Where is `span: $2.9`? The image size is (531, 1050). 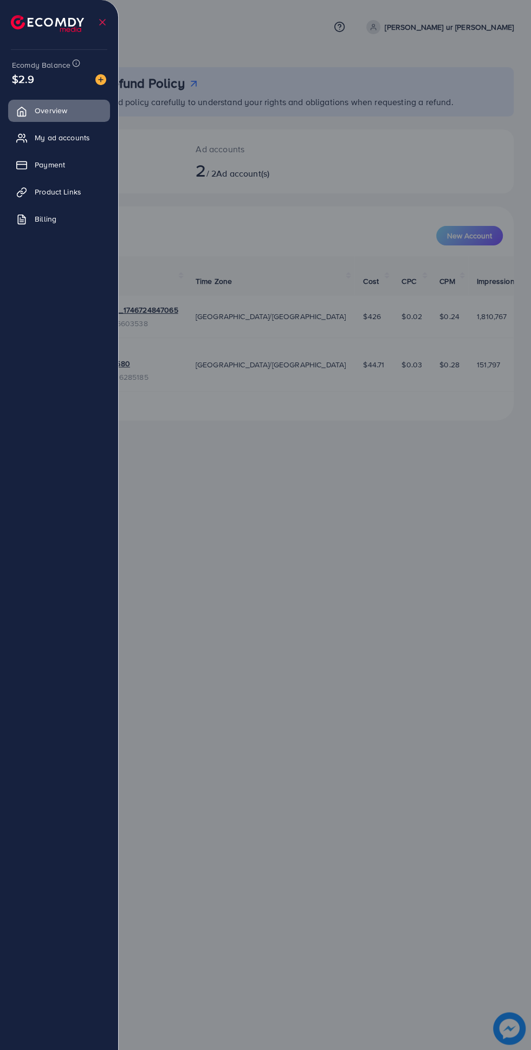
span: $2.9 is located at coordinates (23, 79).